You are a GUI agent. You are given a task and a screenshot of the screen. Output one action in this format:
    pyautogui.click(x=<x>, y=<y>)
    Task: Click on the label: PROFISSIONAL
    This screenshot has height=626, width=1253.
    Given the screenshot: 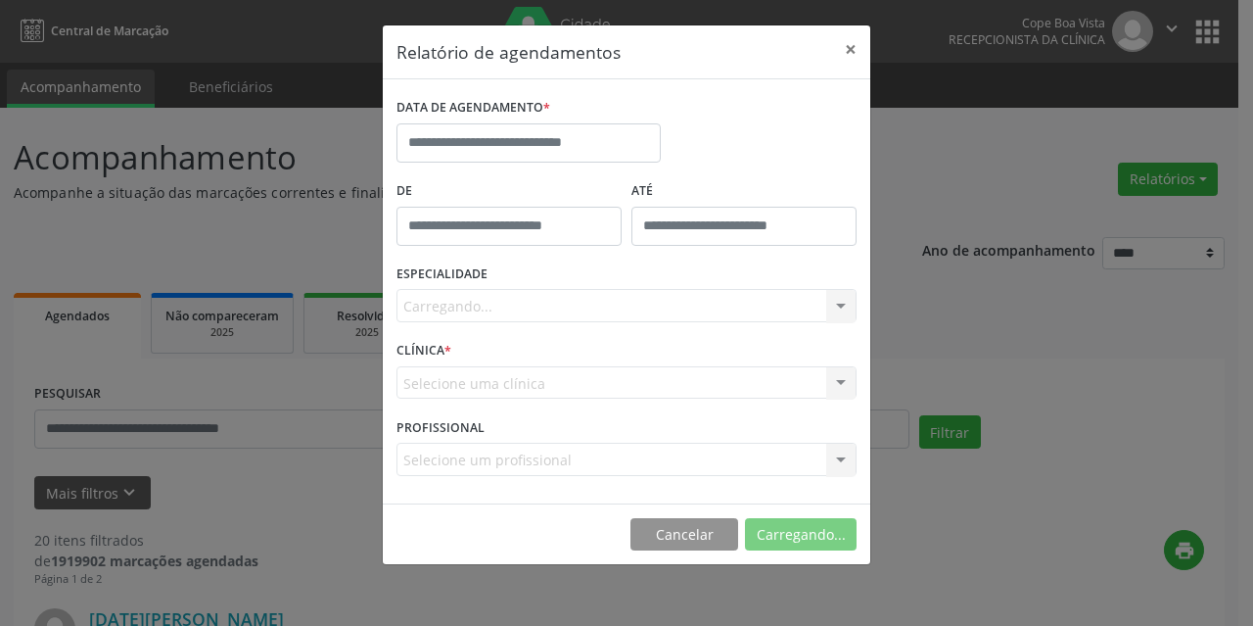 What is the action you would take?
    pyautogui.click(x=441, y=427)
    